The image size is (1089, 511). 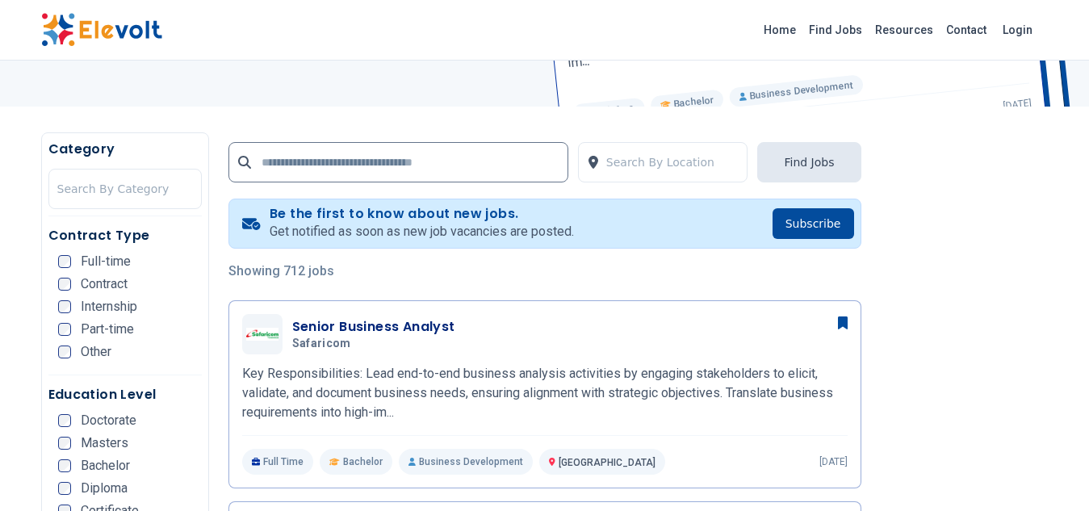 What do you see at coordinates (780, 30) in the screenshot?
I see `a: Home` at bounding box center [780, 30].